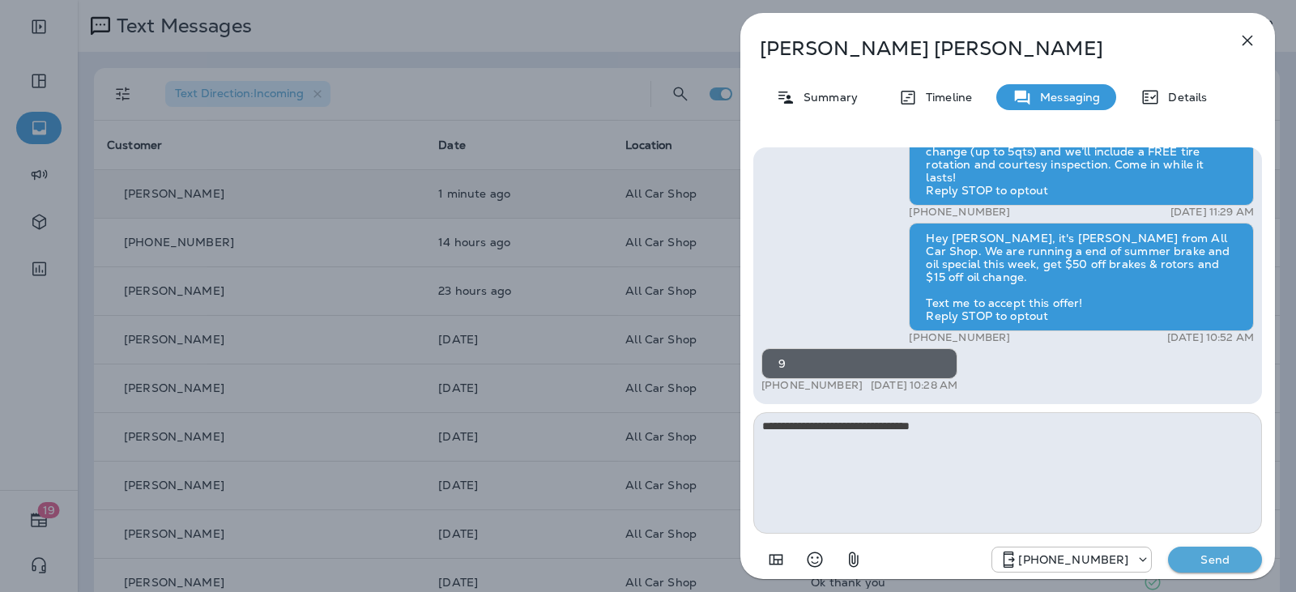 The image size is (1296, 592). Describe the element at coordinates (1215, 560) in the screenshot. I see `button: Send` at that location.